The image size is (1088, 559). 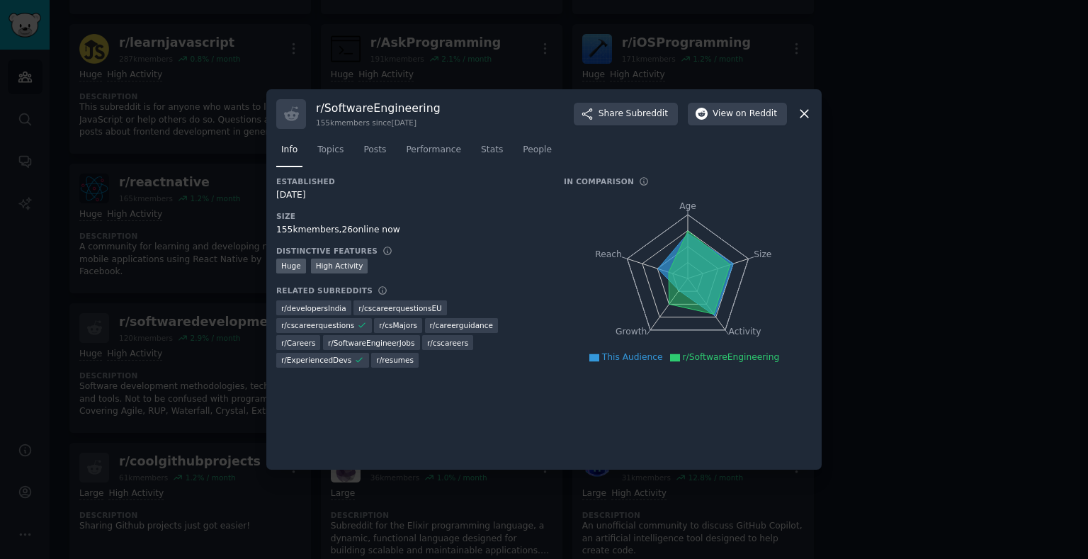 I want to click on tspan: Reach, so click(x=608, y=253).